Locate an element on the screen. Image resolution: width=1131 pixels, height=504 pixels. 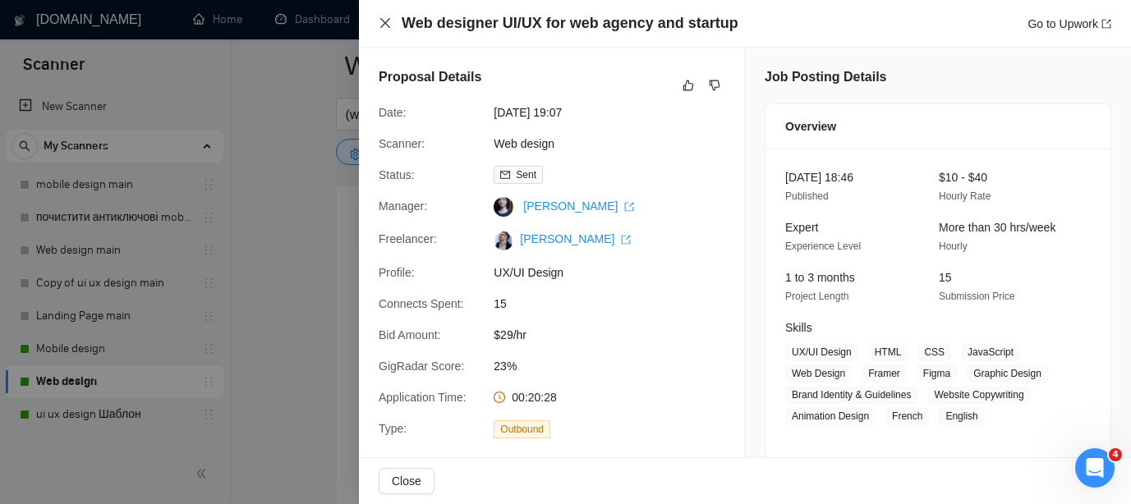
span: HTML is located at coordinates (888, 352).